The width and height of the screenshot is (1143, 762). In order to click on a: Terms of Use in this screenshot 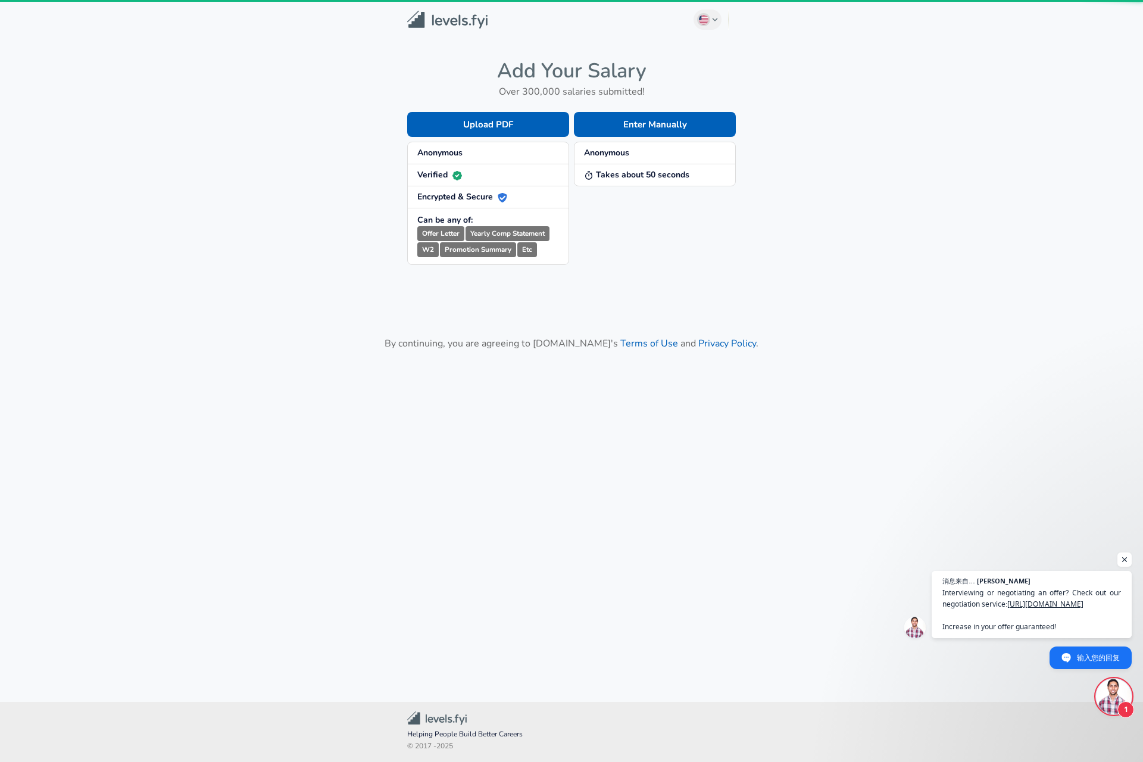, I will do `click(649, 343)`.